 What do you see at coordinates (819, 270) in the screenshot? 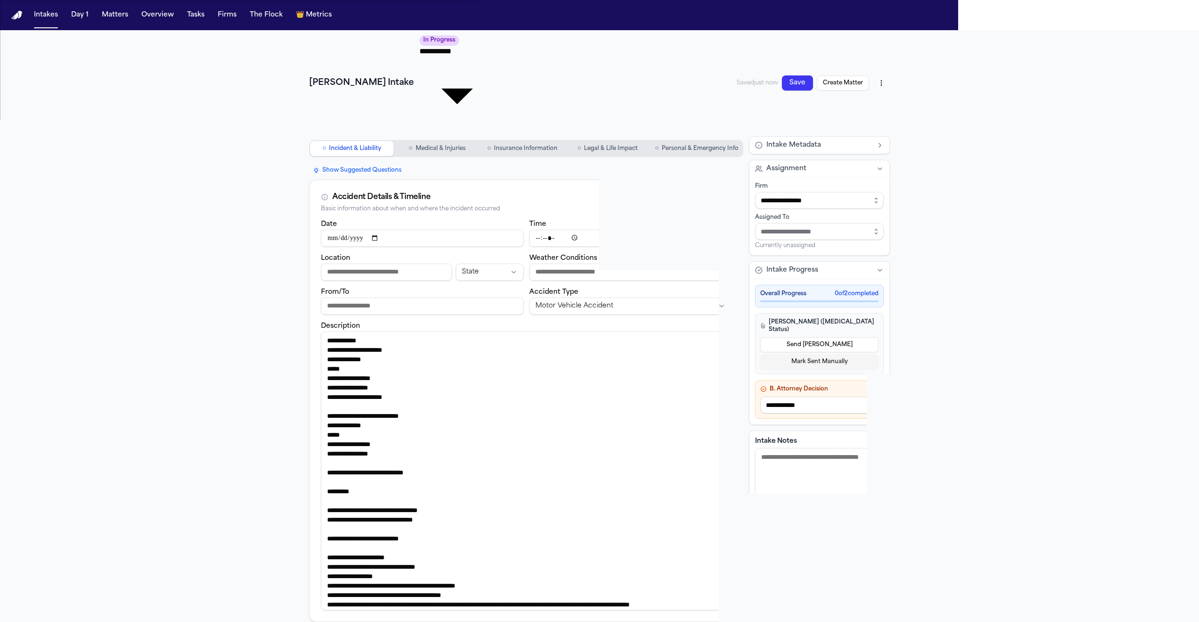
I see `button: Intake Progress` at bounding box center [819, 270].